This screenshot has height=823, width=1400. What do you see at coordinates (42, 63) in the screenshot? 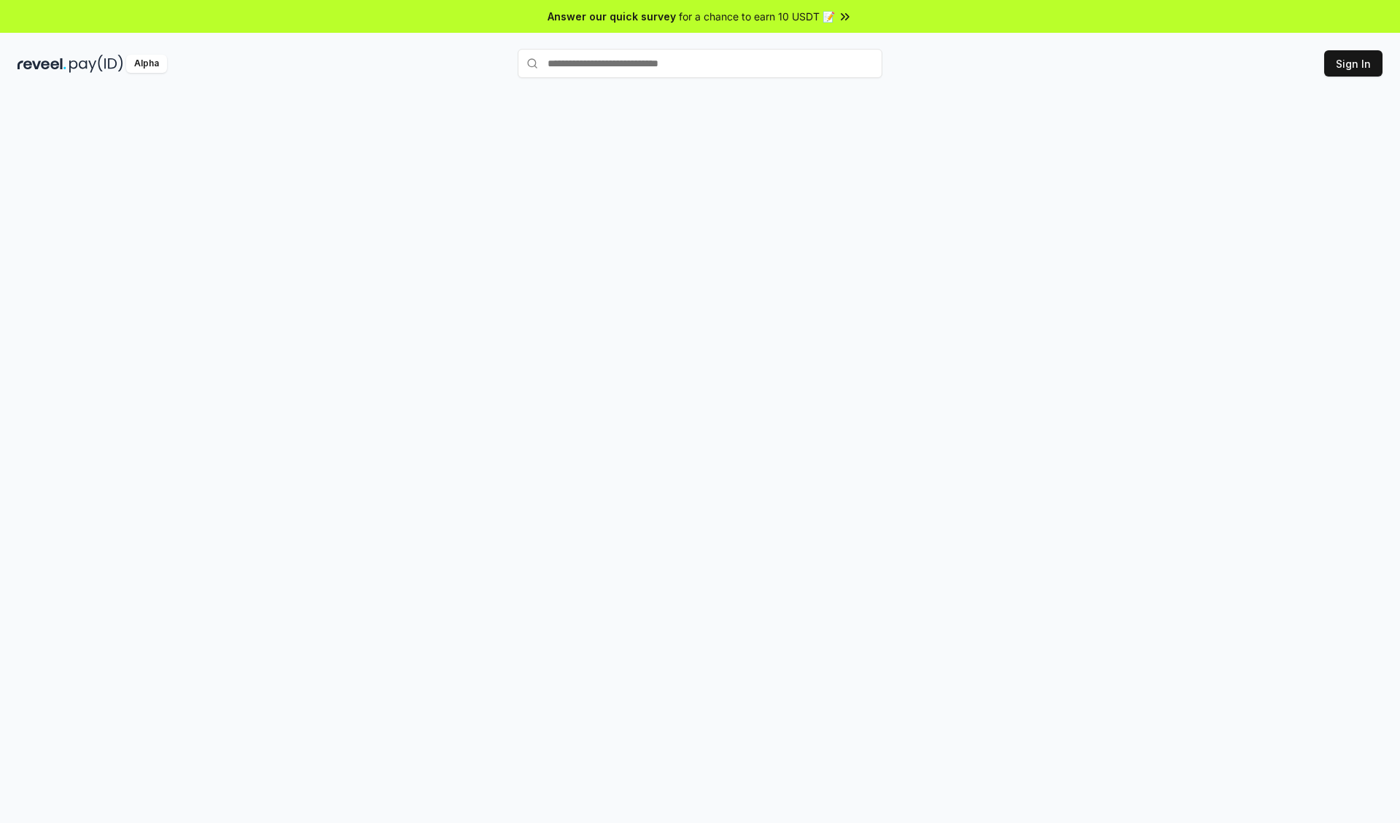
I see `img: reveel_dark` at bounding box center [42, 63].